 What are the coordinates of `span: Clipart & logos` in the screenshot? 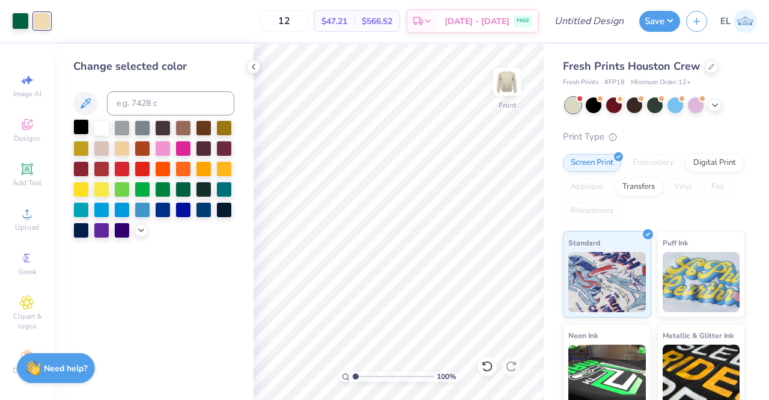 It's located at (27, 321).